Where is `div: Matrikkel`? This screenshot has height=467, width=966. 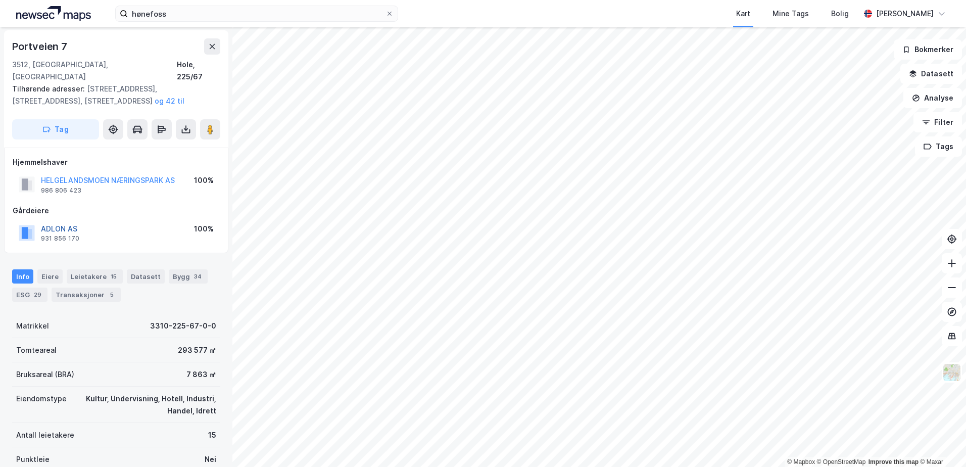
div: Matrikkel is located at coordinates (32, 326).